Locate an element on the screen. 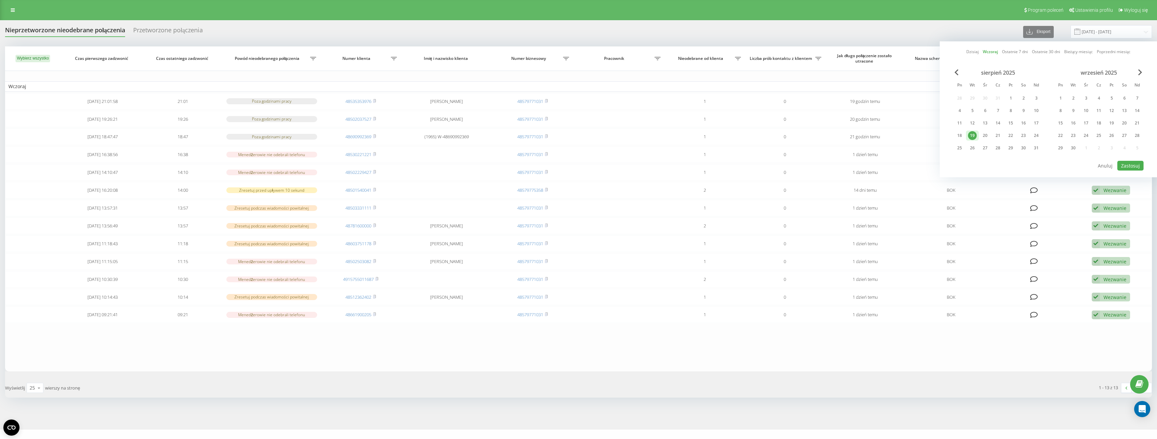  span: Next Month is located at coordinates (1140, 72).